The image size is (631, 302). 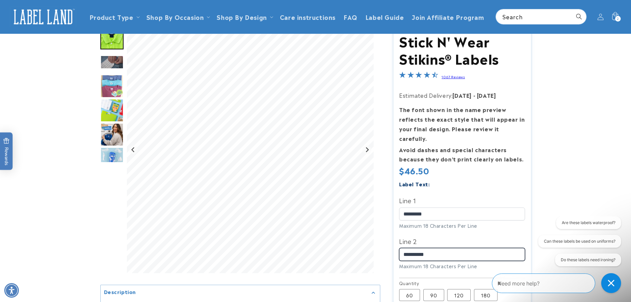 What do you see at coordinates (112, 62) in the screenshot?
I see `img: null` at bounding box center [112, 62].